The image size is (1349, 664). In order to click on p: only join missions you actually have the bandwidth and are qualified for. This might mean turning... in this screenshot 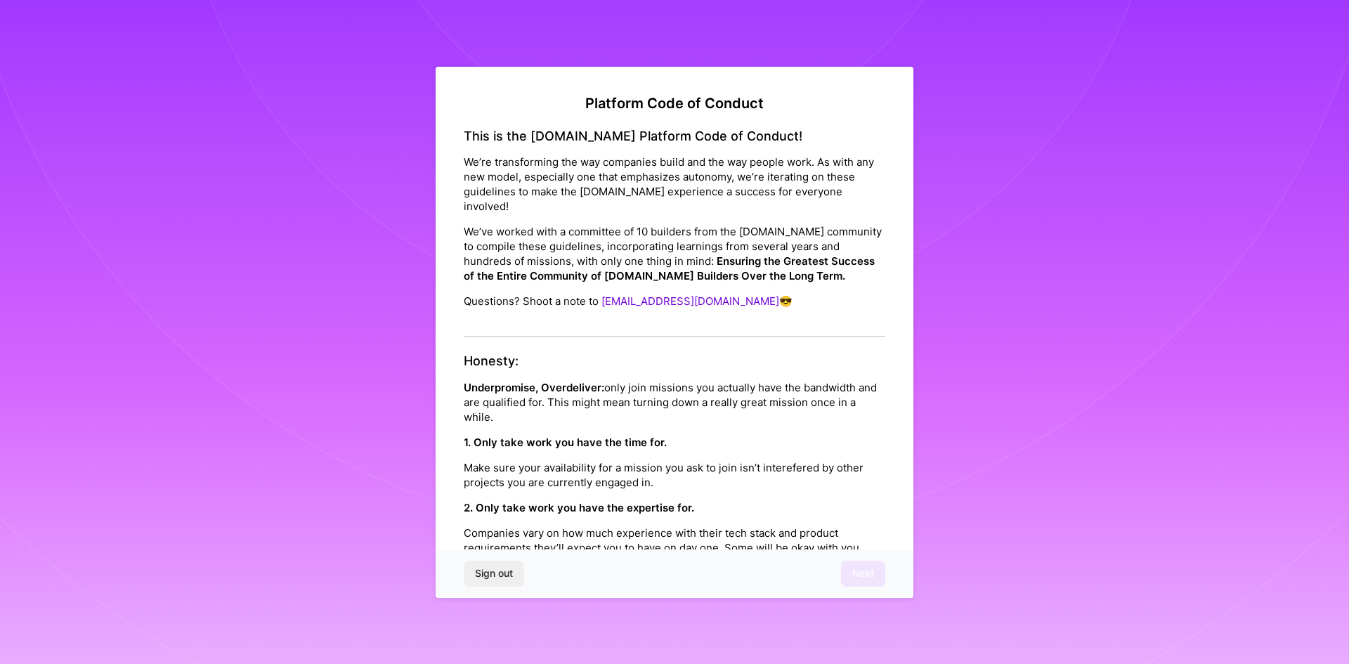, I will do `click(675, 402)`.